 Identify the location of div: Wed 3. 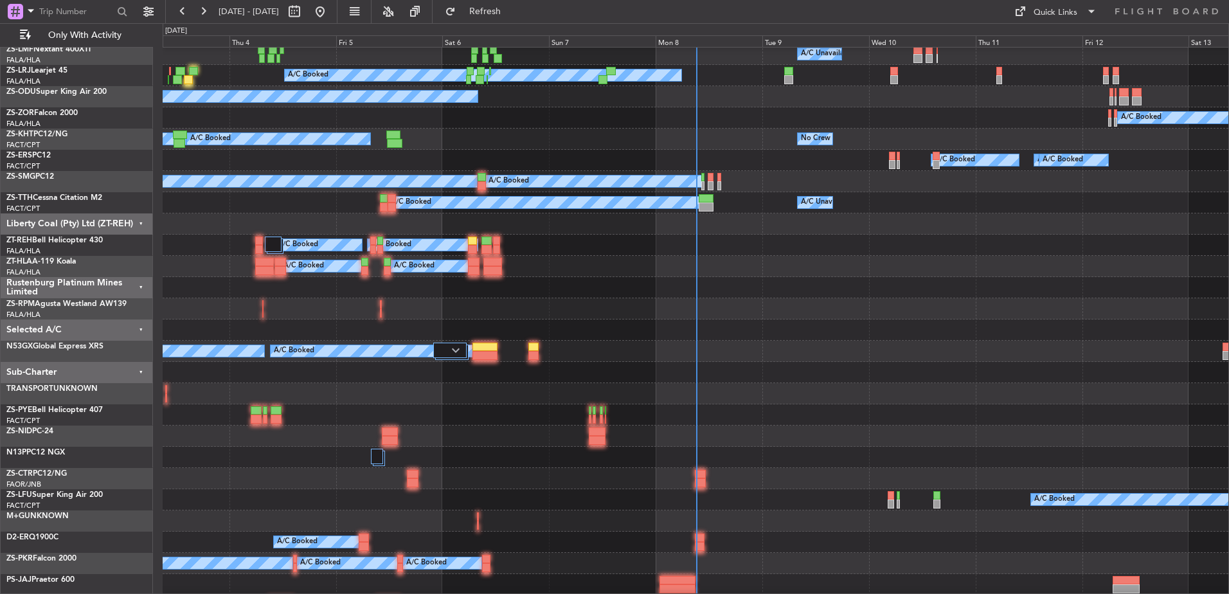
(176, 41).